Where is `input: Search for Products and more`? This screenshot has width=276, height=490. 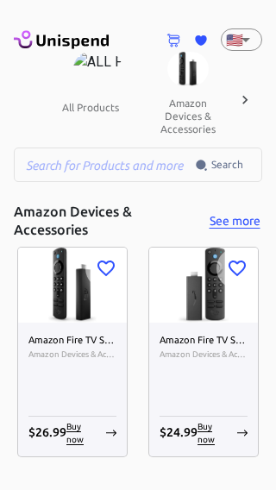
input: Search for Products and more is located at coordinates (104, 165).